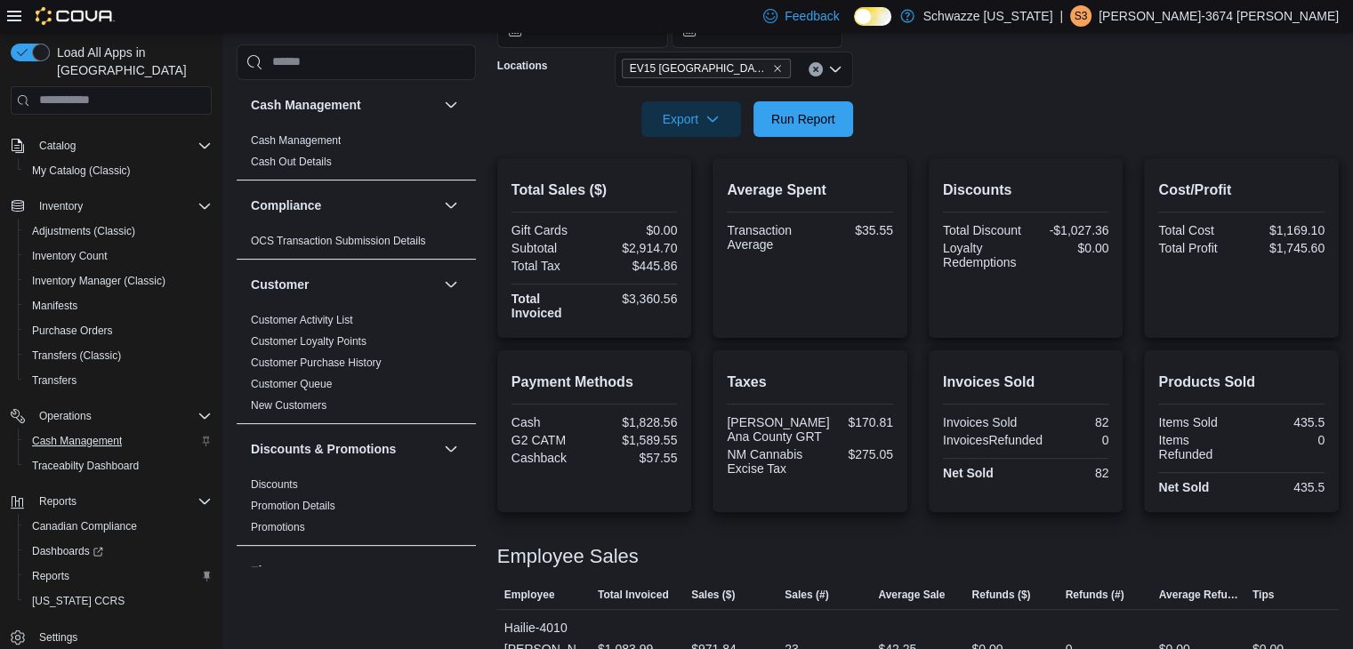 The width and height of the screenshot is (1353, 649). Describe the element at coordinates (766, 238) in the screenshot. I see `div: Transaction Average` at that location.